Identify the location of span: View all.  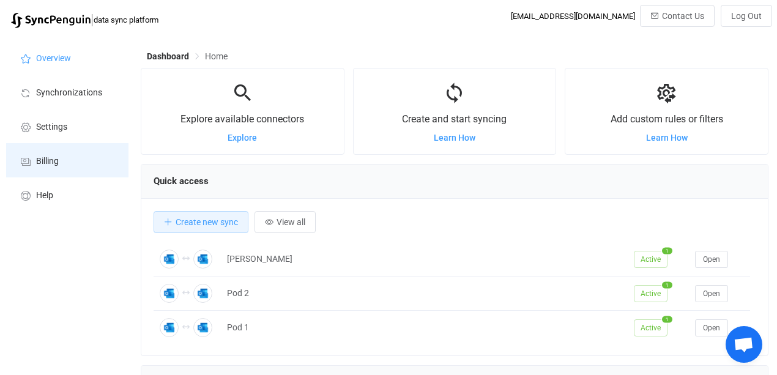
(291, 222).